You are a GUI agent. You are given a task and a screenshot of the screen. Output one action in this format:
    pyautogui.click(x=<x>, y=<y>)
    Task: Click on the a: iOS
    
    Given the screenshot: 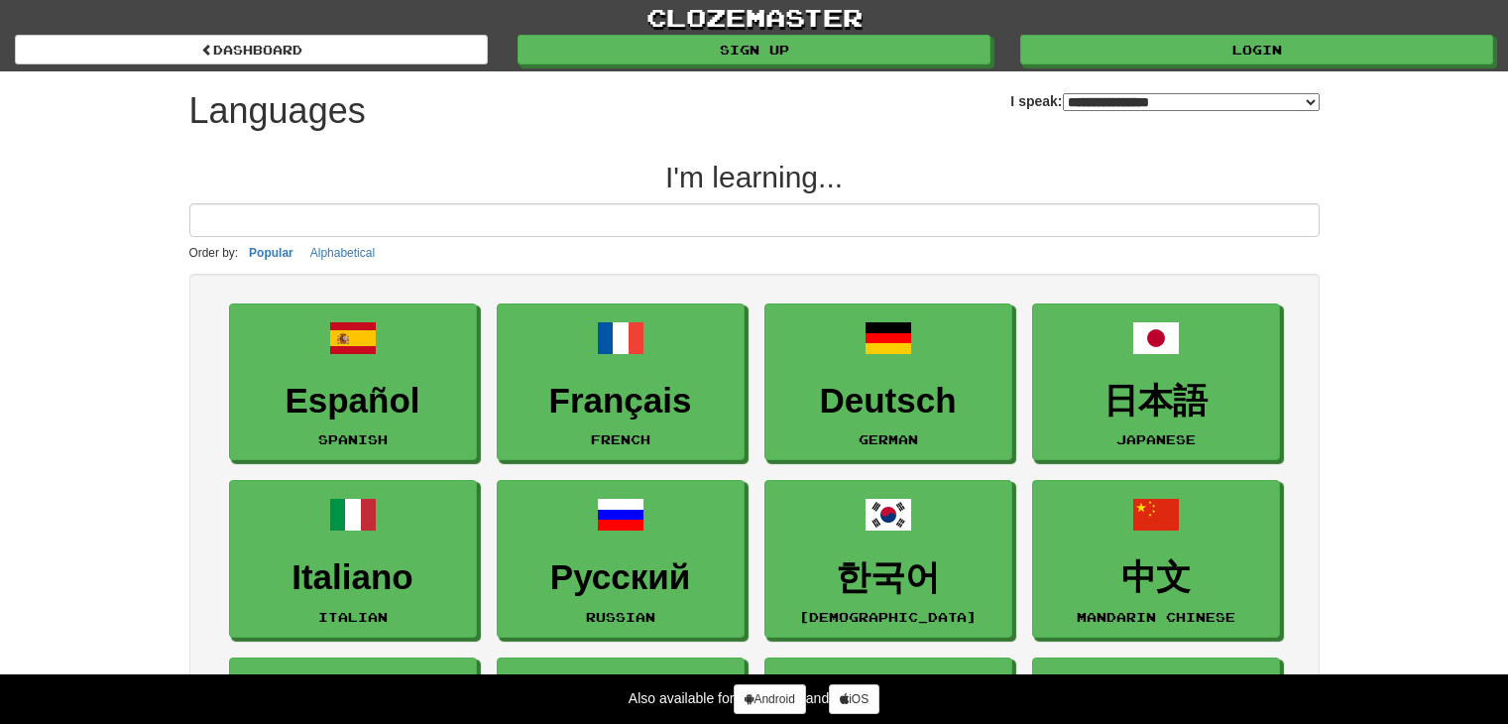 What is the action you would take?
    pyautogui.click(x=854, y=699)
    